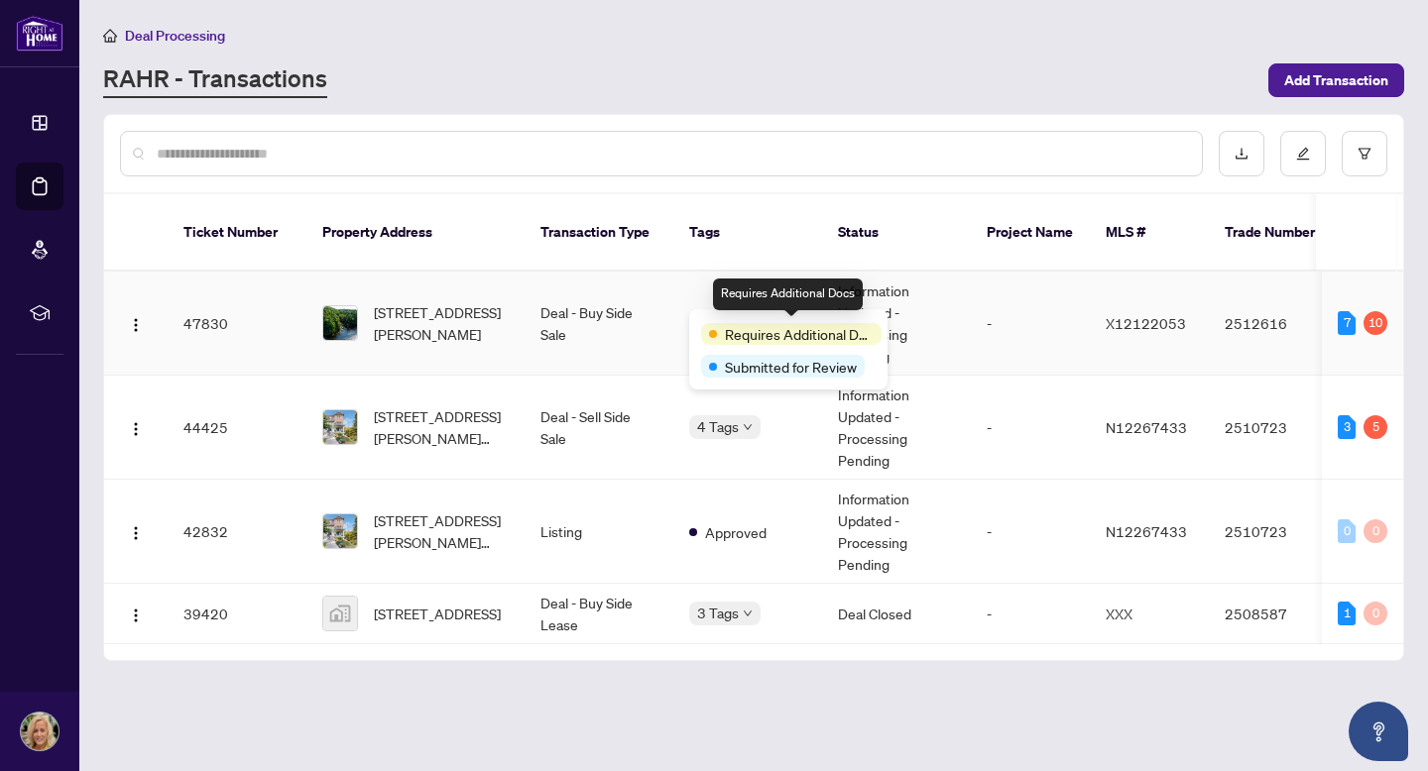 This screenshot has height=771, width=1428. I want to click on td: Deal - Buy Side Lease, so click(599, 614).